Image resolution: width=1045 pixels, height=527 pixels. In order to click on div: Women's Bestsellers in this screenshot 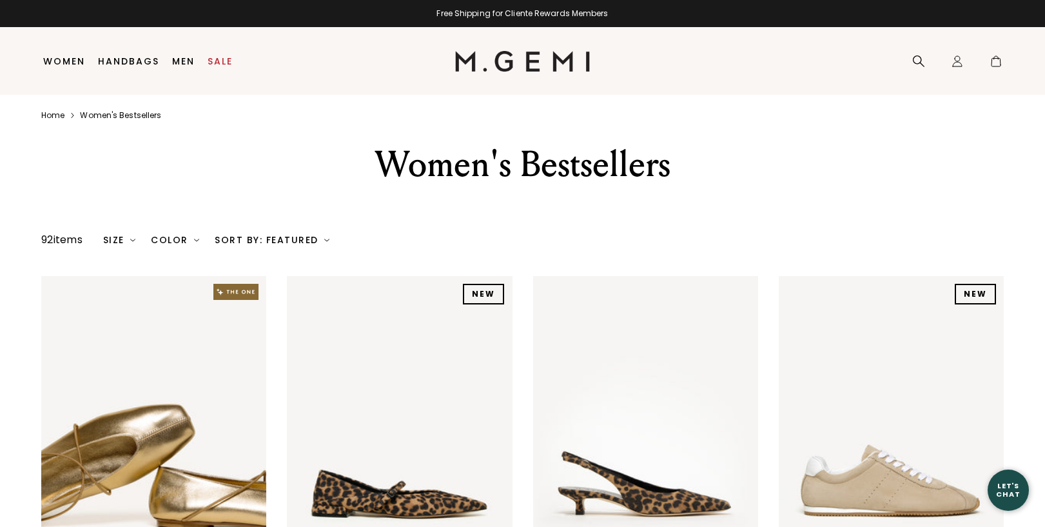, I will do `click(523, 164)`.